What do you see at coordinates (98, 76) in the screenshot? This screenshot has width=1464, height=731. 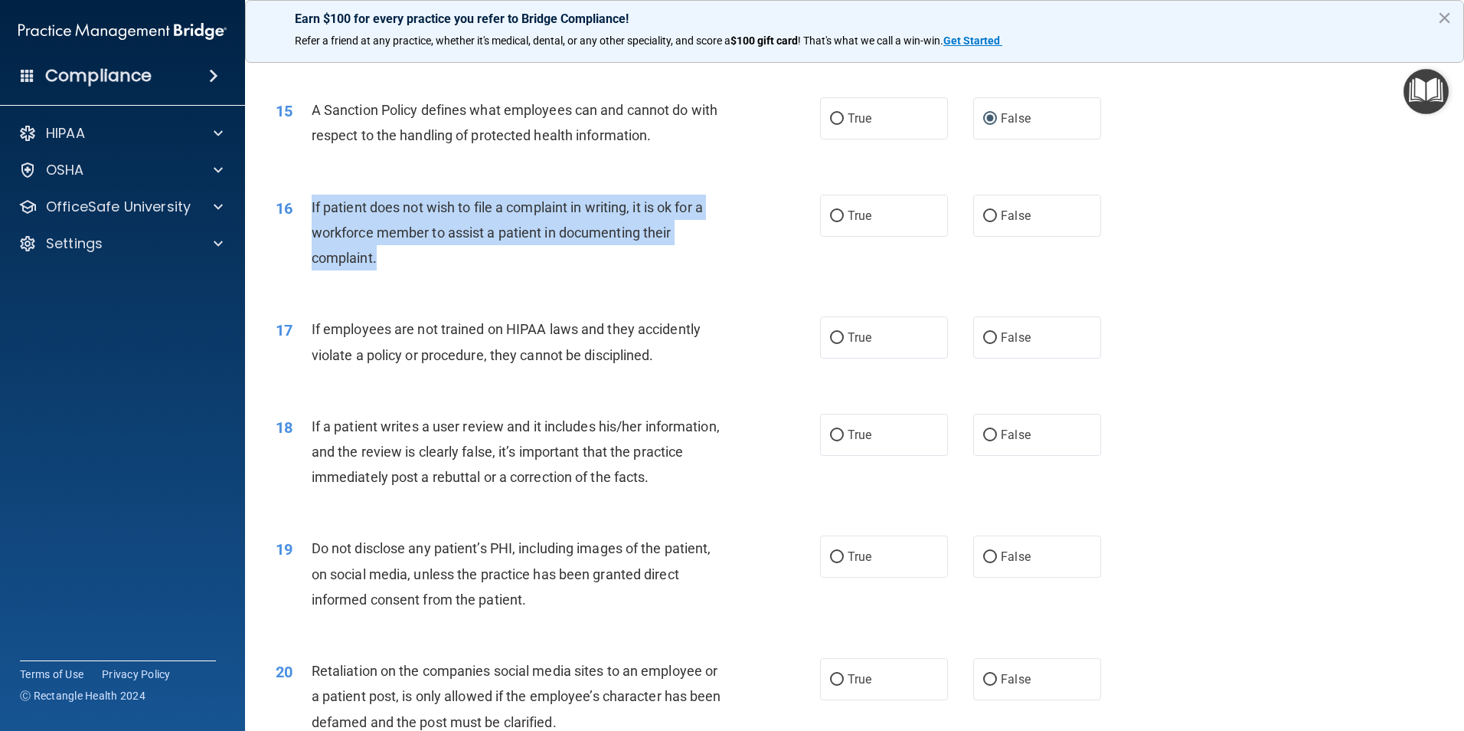 I see `h4: Compliance` at bounding box center [98, 76].